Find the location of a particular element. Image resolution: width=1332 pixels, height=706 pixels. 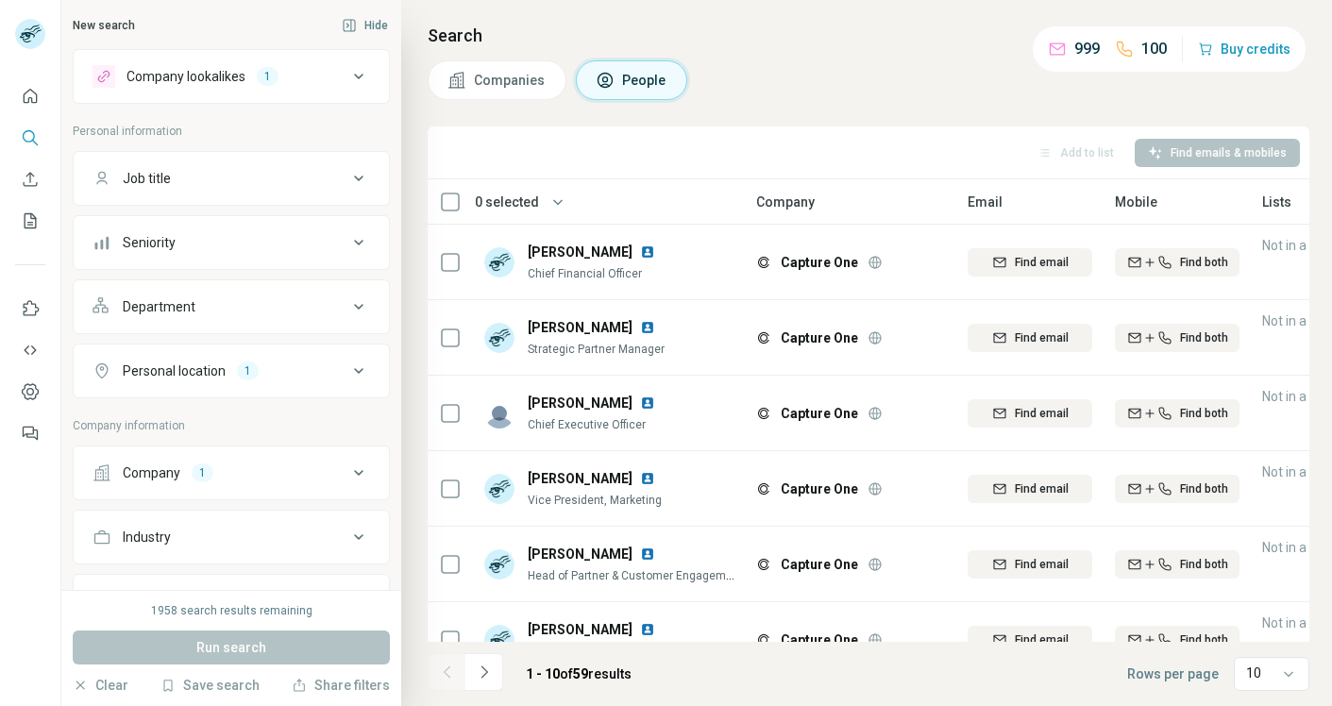

button: Save search is located at coordinates (210, 685).